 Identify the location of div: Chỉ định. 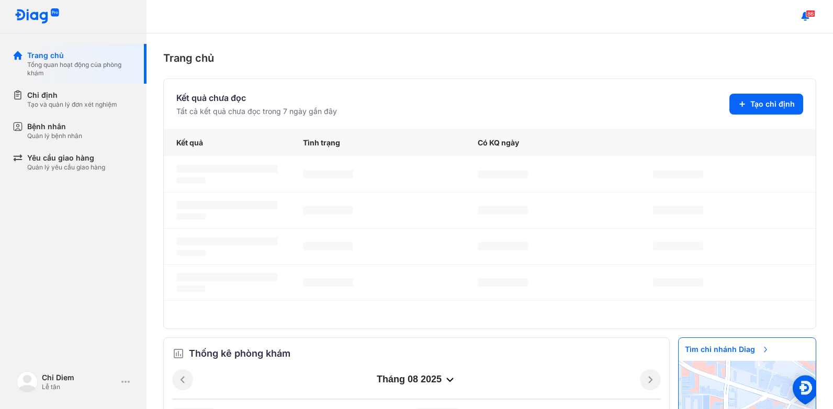
(72, 95).